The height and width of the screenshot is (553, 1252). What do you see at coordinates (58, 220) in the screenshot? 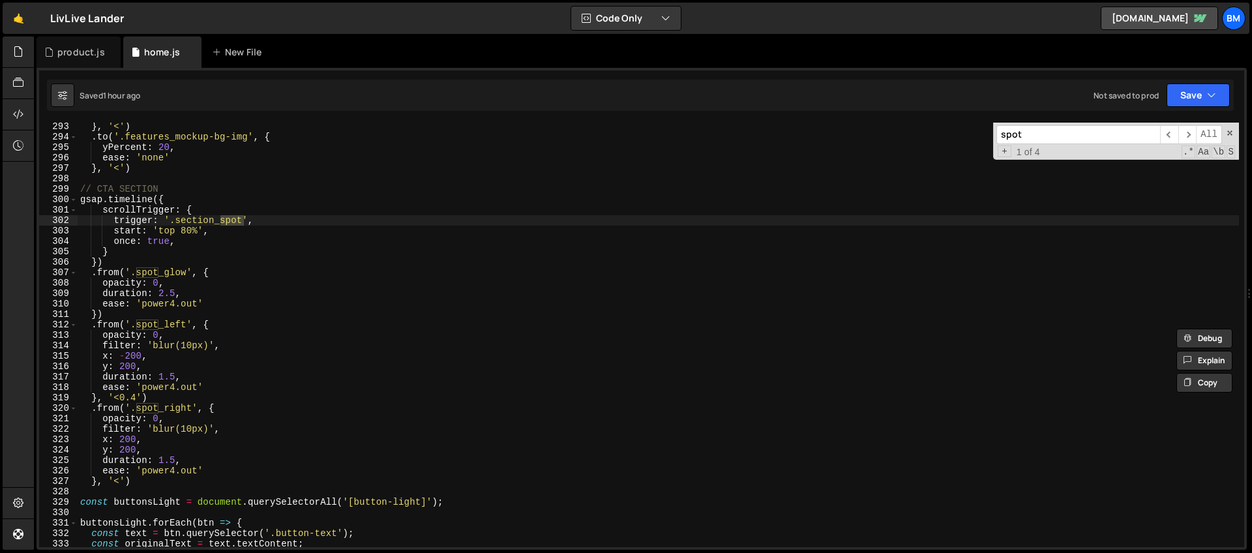
I see `div: 302` at bounding box center [58, 220].